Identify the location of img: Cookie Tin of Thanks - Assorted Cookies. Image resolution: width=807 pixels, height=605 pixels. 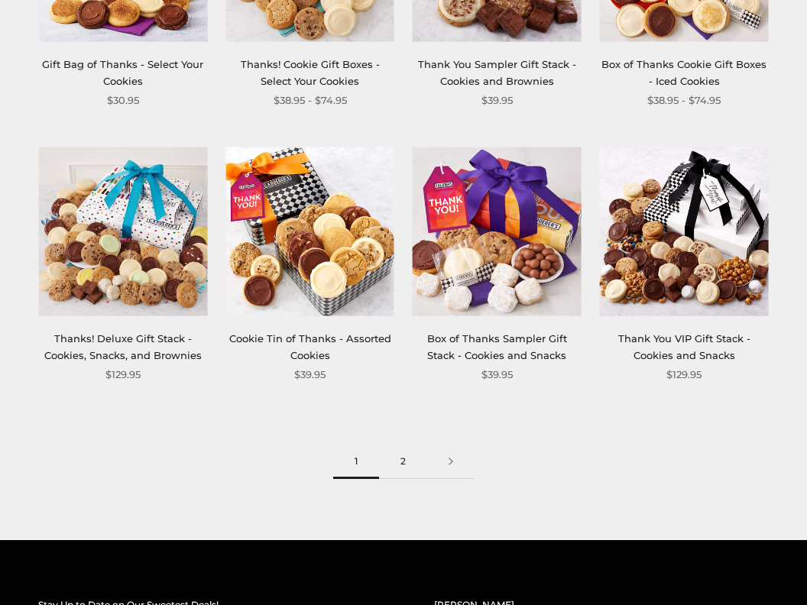
(309, 231).